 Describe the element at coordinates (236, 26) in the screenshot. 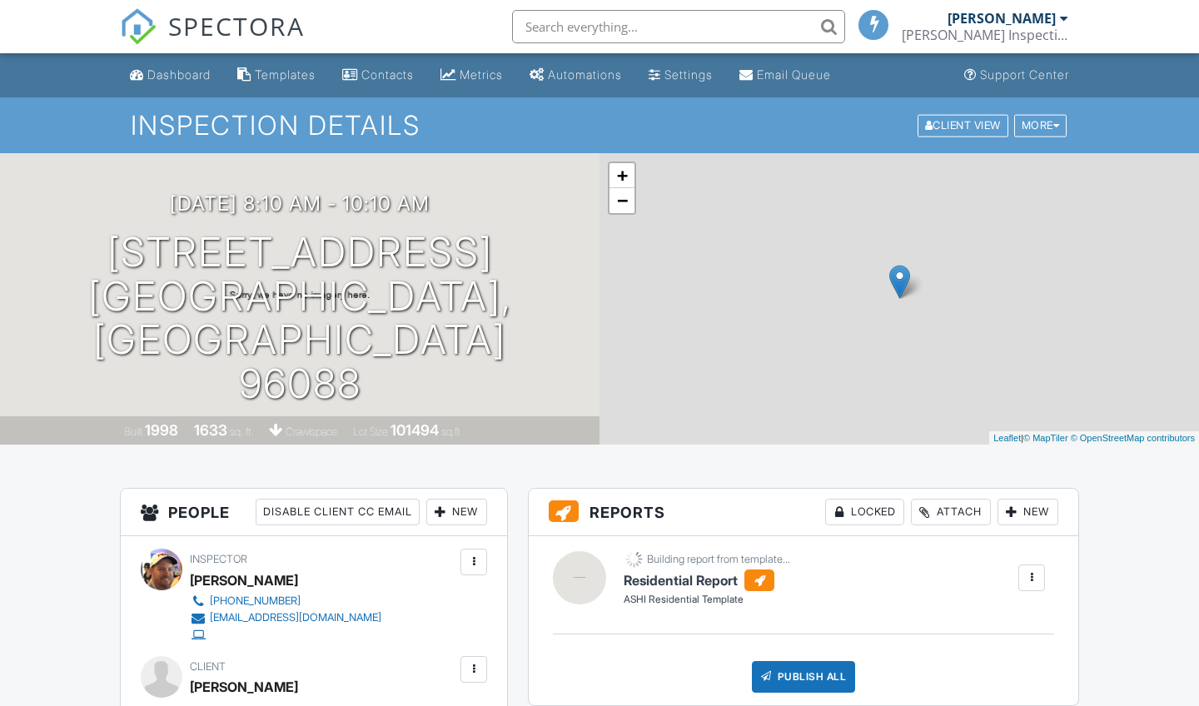

I see `span: SPECTORA` at that location.